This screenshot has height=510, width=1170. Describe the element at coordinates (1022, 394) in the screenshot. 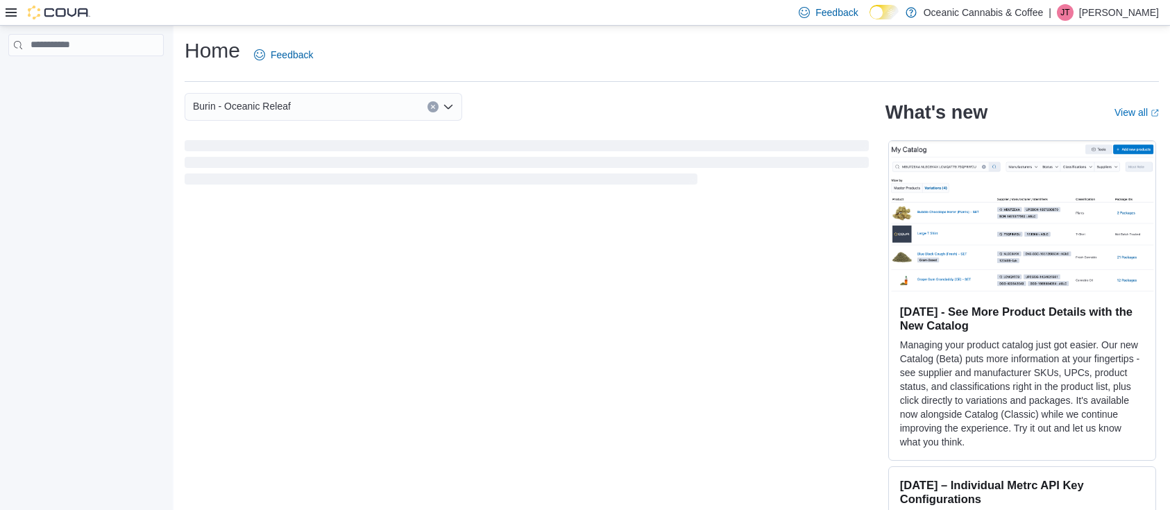

I see `p: Managing your product catalog just got easier. Our new Catalog (Beta) puts more information at yo...` at that location.